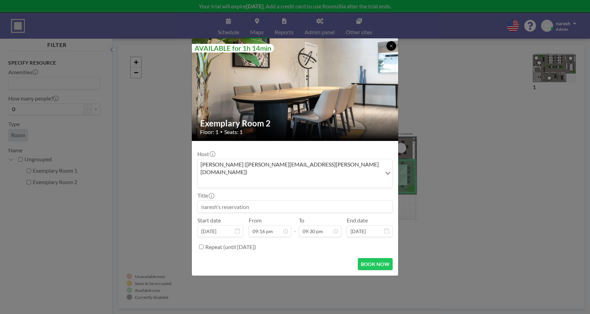  I want to click on h2: Exemplary Room 2, so click(296, 123).